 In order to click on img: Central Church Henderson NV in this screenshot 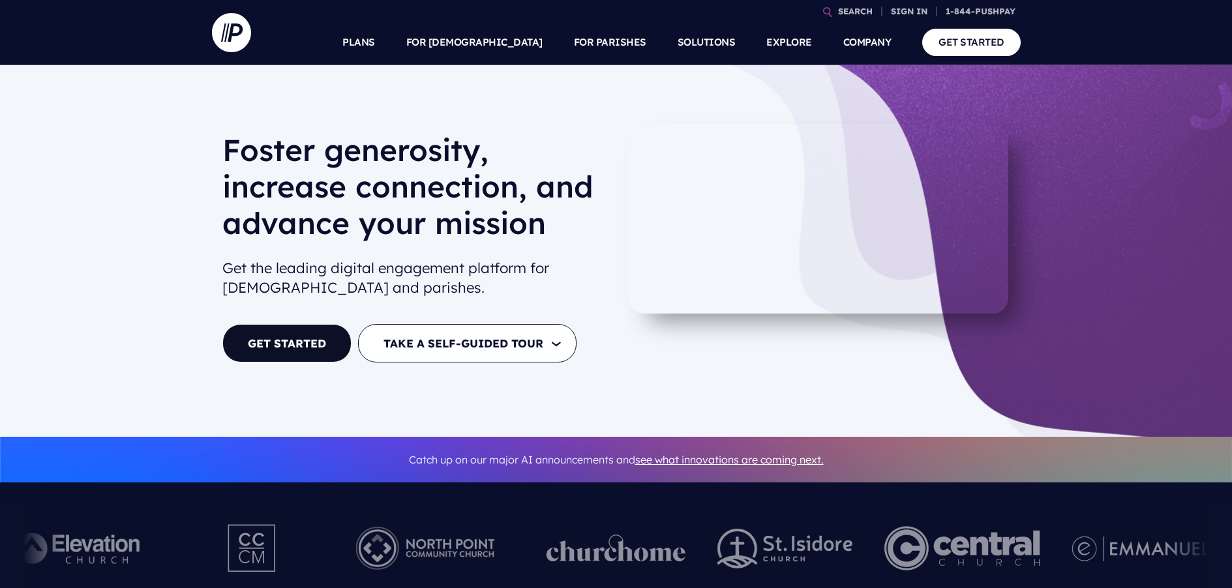, I will do `click(962, 549)`.